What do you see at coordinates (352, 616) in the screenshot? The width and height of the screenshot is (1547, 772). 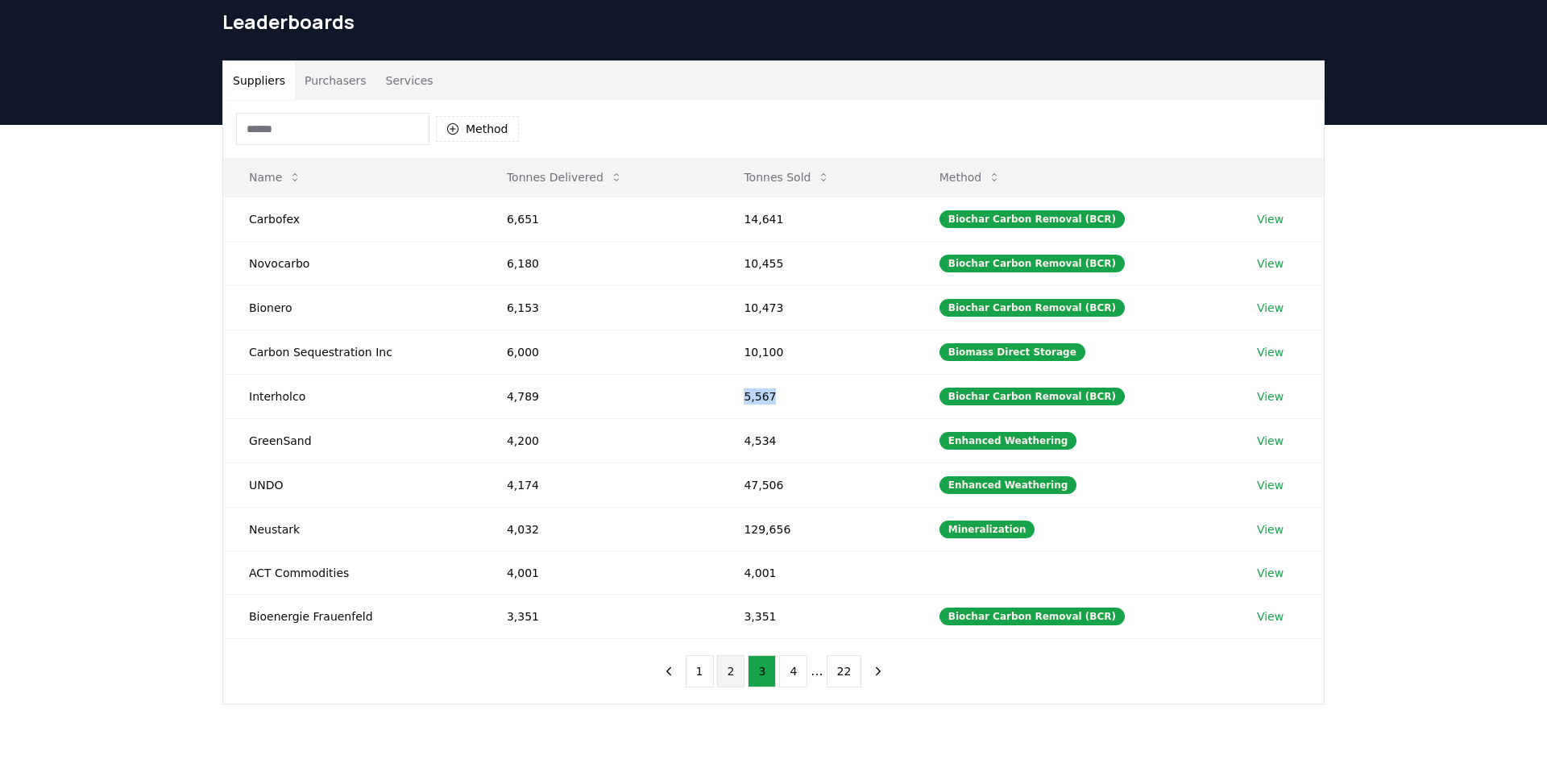 I see `td: Bioenergie Frauenfeld` at bounding box center [352, 616].